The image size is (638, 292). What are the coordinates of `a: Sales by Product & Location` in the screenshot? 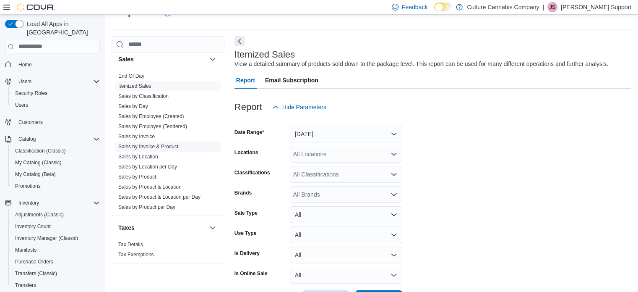 It's located at (150, 187).